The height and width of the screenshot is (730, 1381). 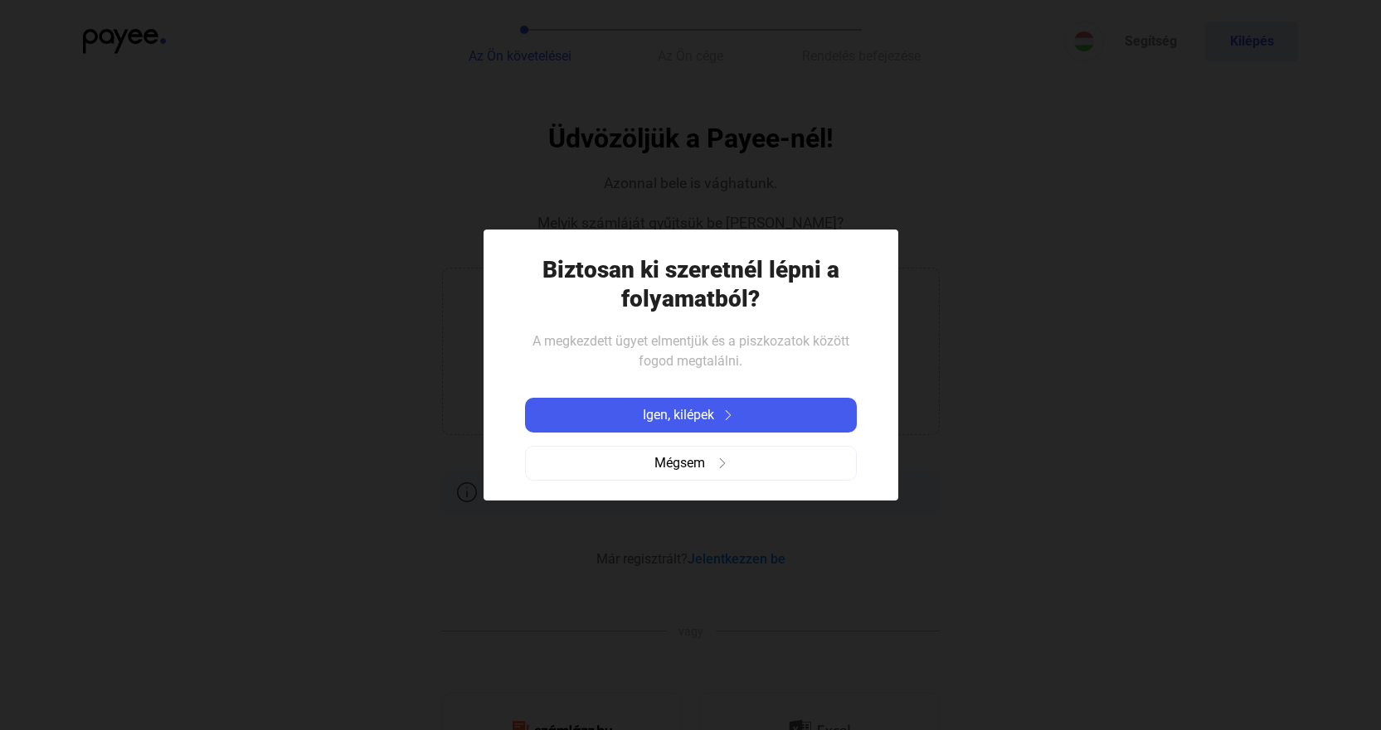 I want to click on button: Mégsemarrow-right-grey, so click(x=691, y=463).